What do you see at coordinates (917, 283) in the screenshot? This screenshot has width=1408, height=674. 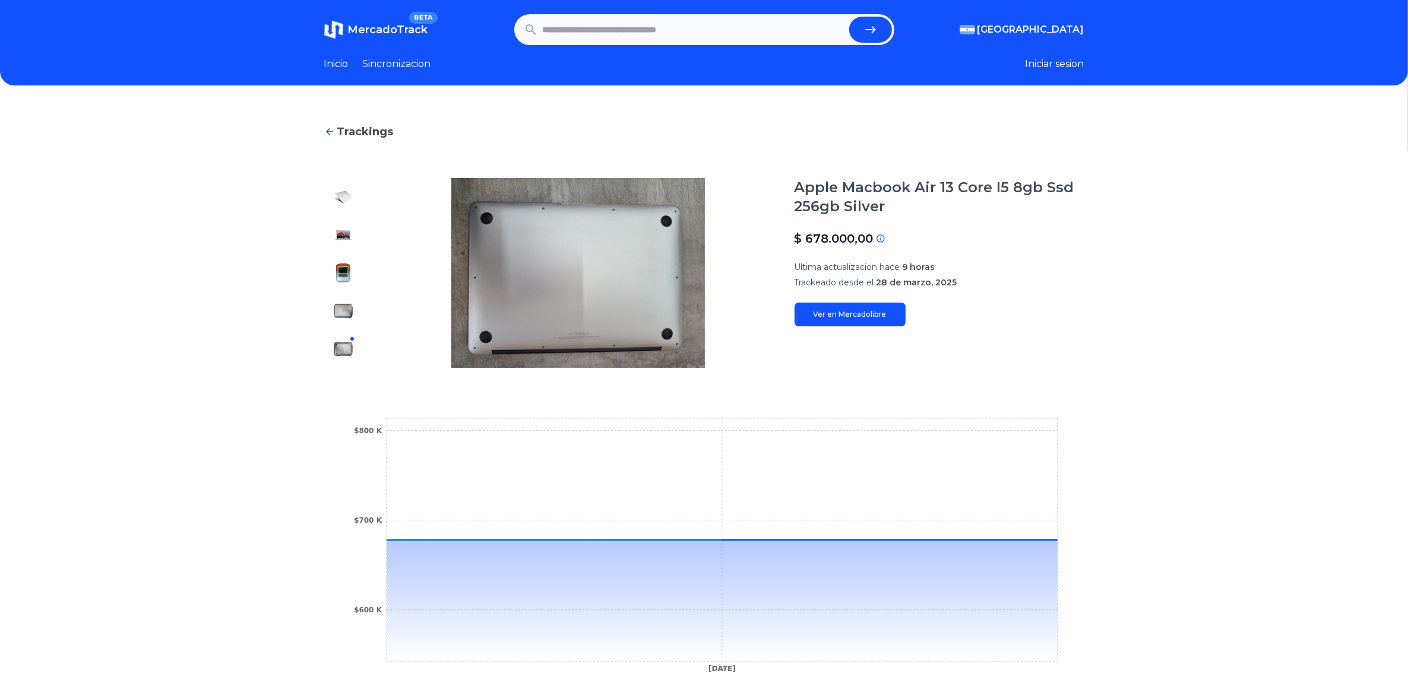 I see `span: 28 de marzo, 2025` at bounding box center [917, 283].